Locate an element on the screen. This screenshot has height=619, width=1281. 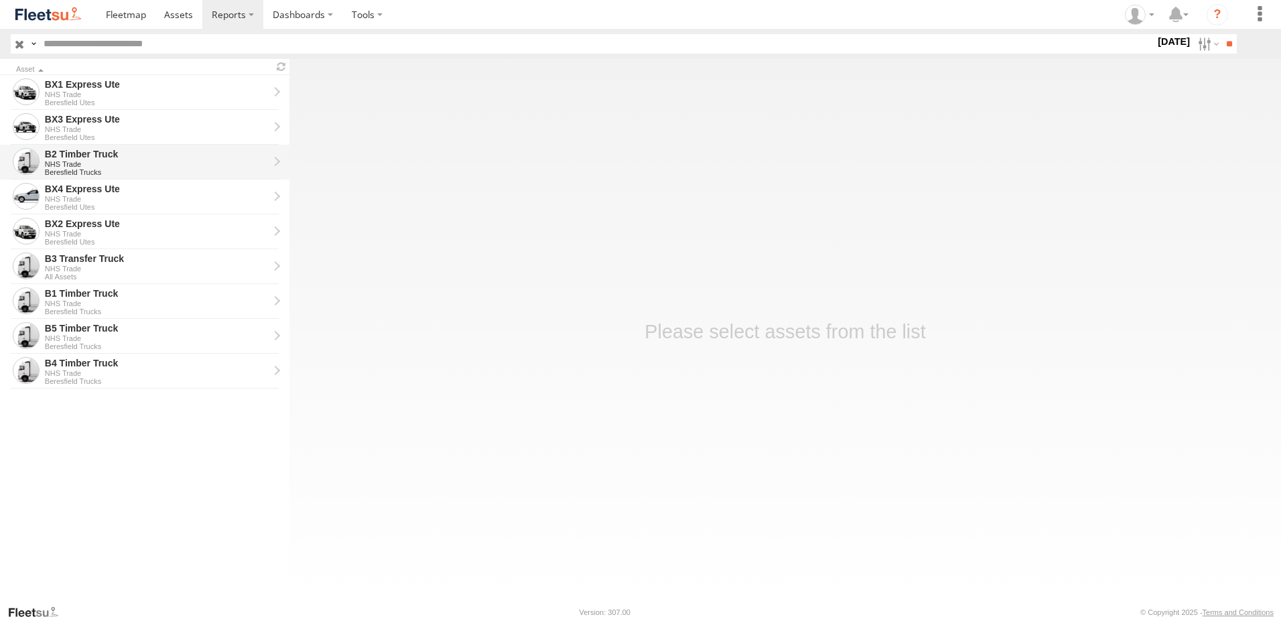
div: B2 Timber Truck - View Asset History is located at coordinates (157, 154).